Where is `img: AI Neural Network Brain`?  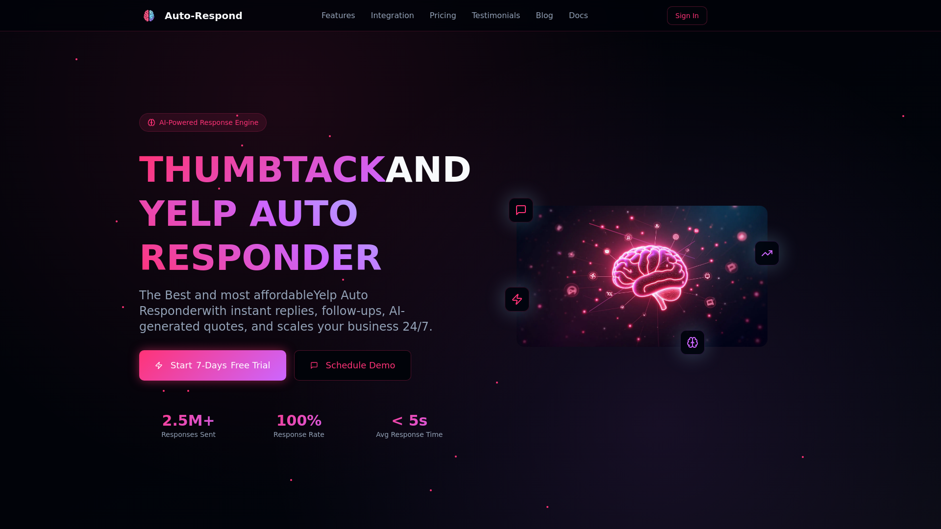
img: AI Neural Network Brain is located at coordinates (642, 277).